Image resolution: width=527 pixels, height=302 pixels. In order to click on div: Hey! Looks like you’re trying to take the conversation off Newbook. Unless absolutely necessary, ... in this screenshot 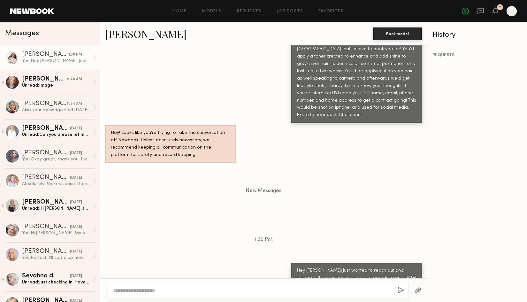, I will do `click(170, 144)`.